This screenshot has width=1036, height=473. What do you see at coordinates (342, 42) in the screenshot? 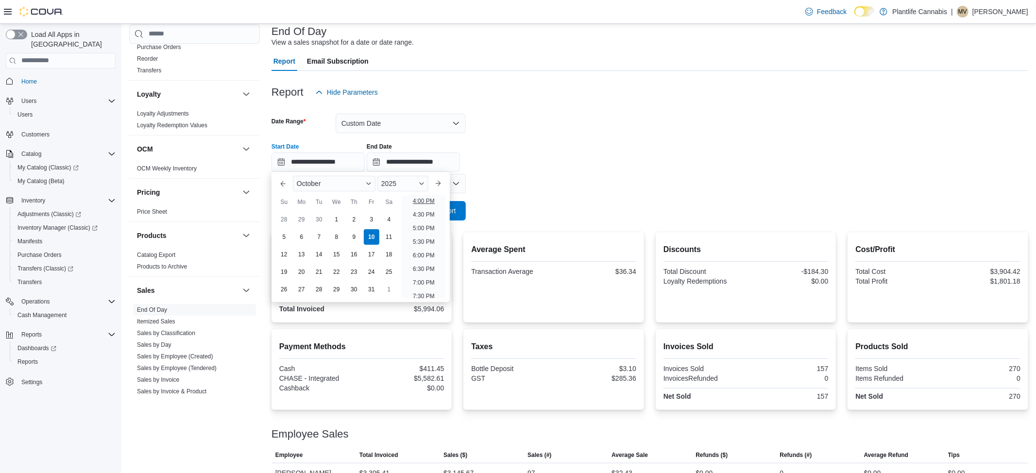
I see `div: View a sales snapshot for a date or date range.` at bounding box center [342, 42].